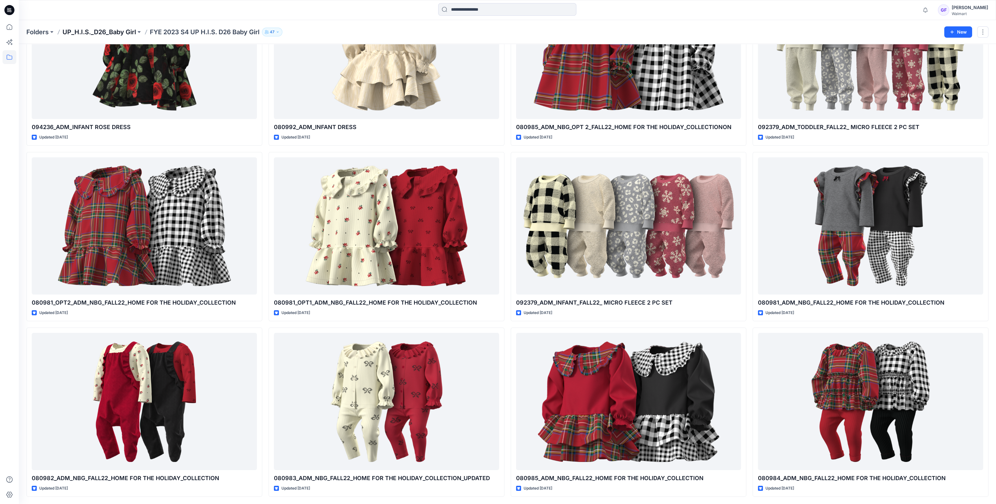  What do you see at coordinates (871, 401) in the screenshot?
I see `a: 080984_ADM_NBG_FALL22_HOME FOR THE HOLIDAY_COLLECTION` at bounding box center [871, 401].